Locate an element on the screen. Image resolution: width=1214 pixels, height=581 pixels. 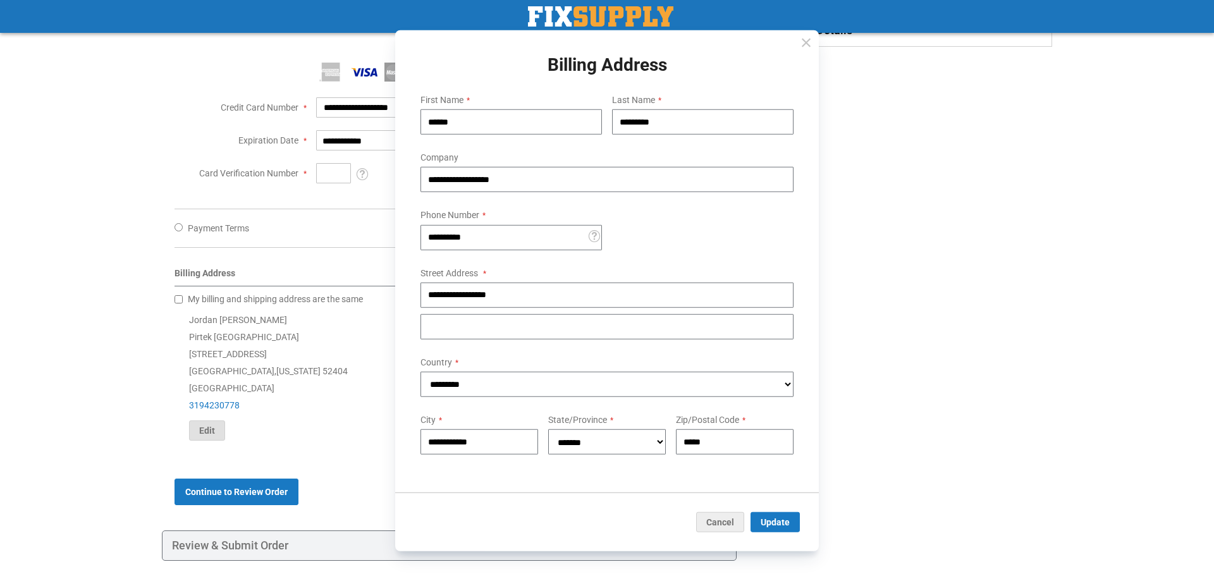
span: Expiration Date is located at coordinates (268, 140).